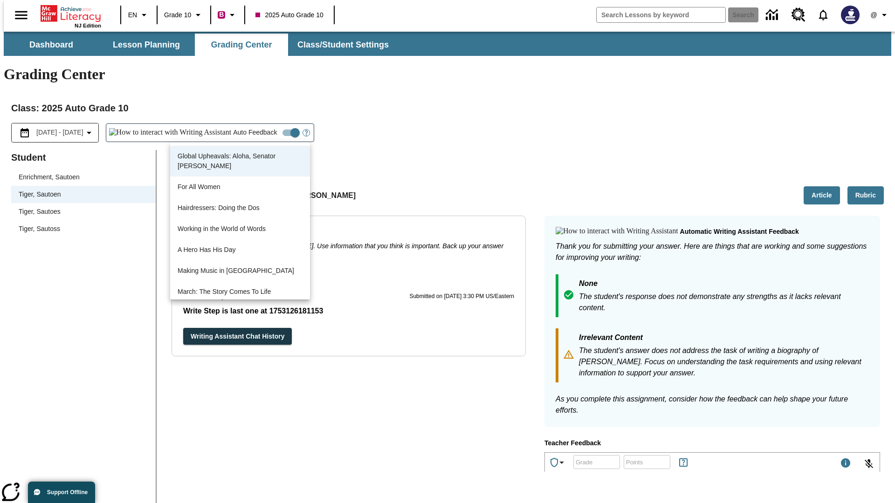 This screenshot has width=895, height=503. Describe the element at coordinates (70, 12) in the screenshot. I see `body: Type your response here.` at that location.